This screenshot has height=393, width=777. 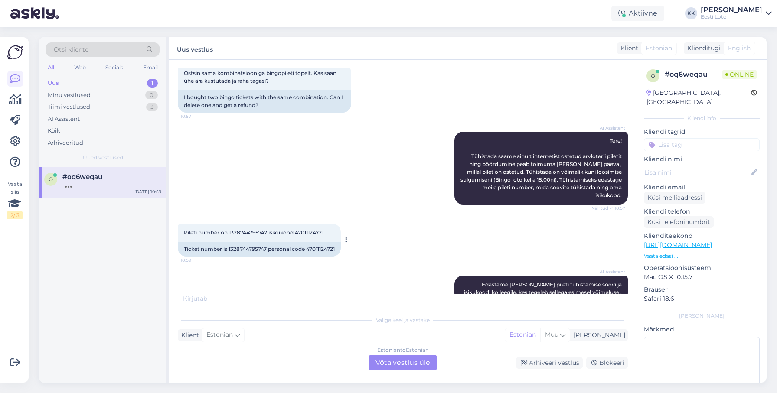 What do you see at coordinates (15, 52) in the screenshot?
I see `img: Askly Logo` at bounding box center [15, 52].